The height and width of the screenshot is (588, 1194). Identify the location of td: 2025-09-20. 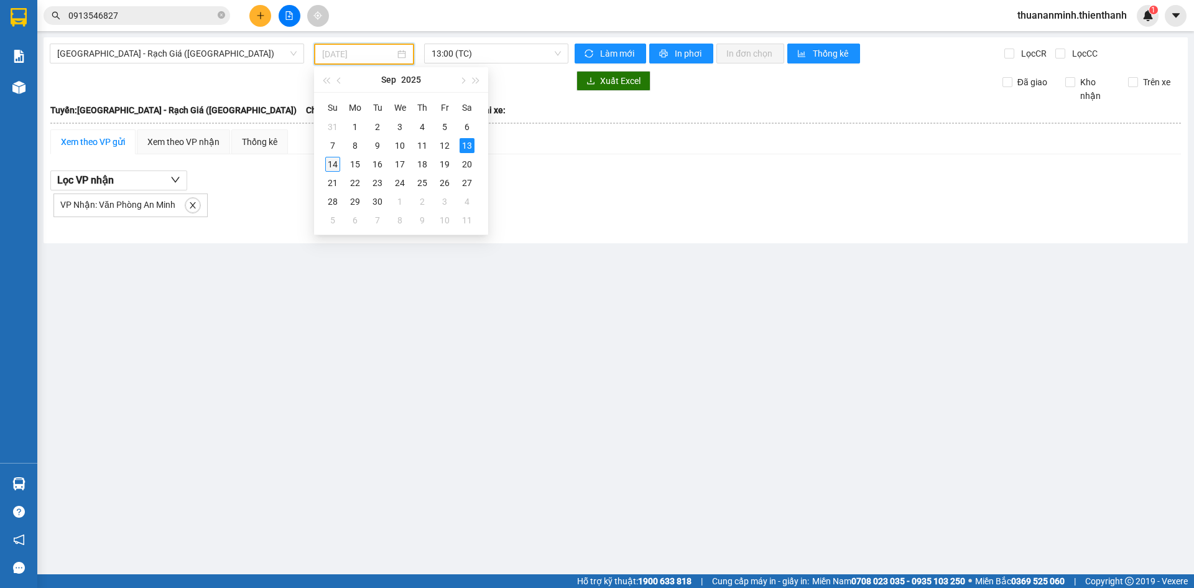
(467, 164).